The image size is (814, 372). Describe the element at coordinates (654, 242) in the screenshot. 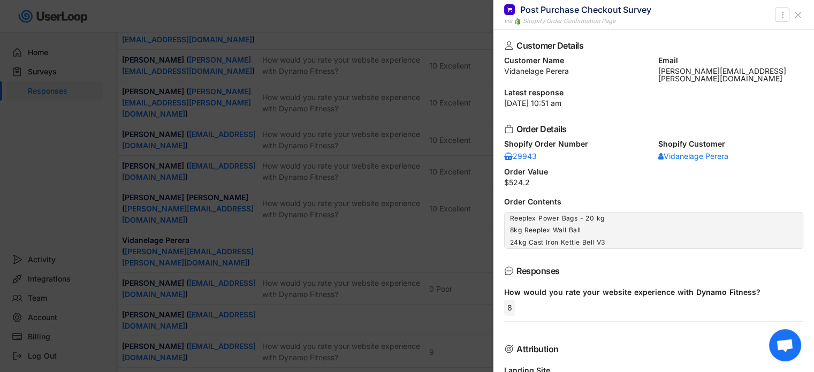

I see `div: 24kg Cast Iron Kettle Bell V3` at that location.